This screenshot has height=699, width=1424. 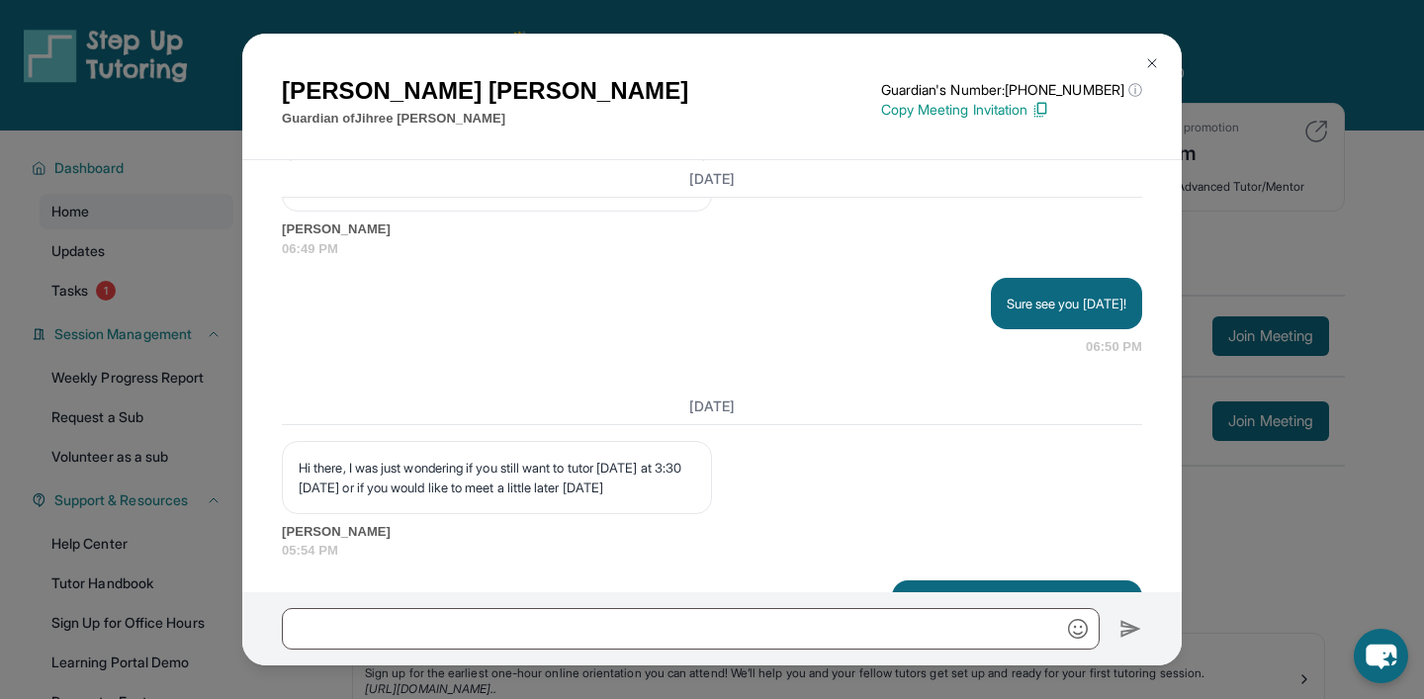 I want to click on span: ⓘ, so click(x=1135, y=90).